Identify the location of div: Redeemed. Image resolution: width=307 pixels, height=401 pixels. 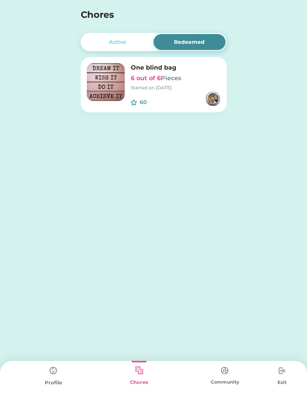
(189, 42).